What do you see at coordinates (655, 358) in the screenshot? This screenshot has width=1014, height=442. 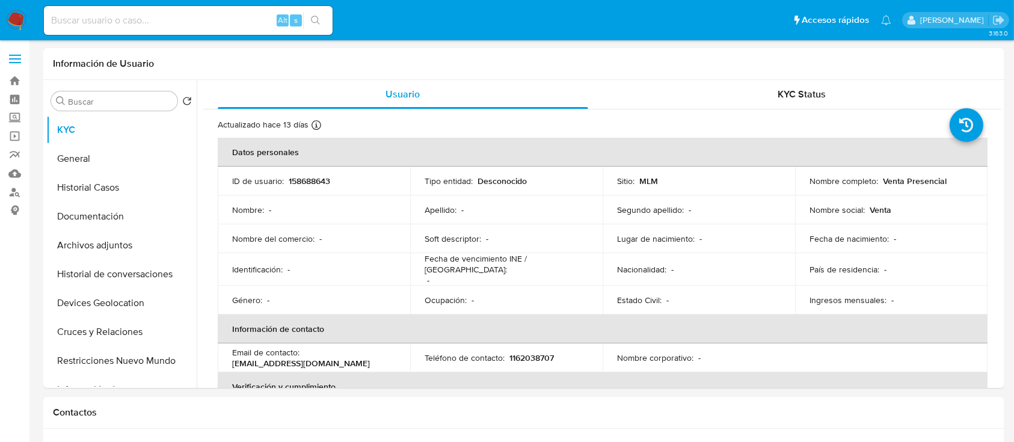 I see `p: Nombre corporativo :` at bounding box center [655, 358].